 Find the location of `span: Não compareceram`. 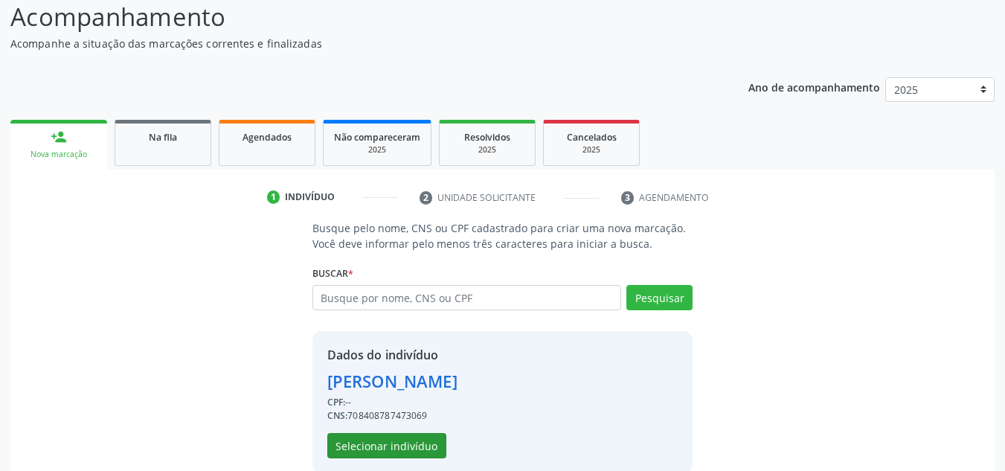

span: Não compareceram is located at coordinates (377, 137).